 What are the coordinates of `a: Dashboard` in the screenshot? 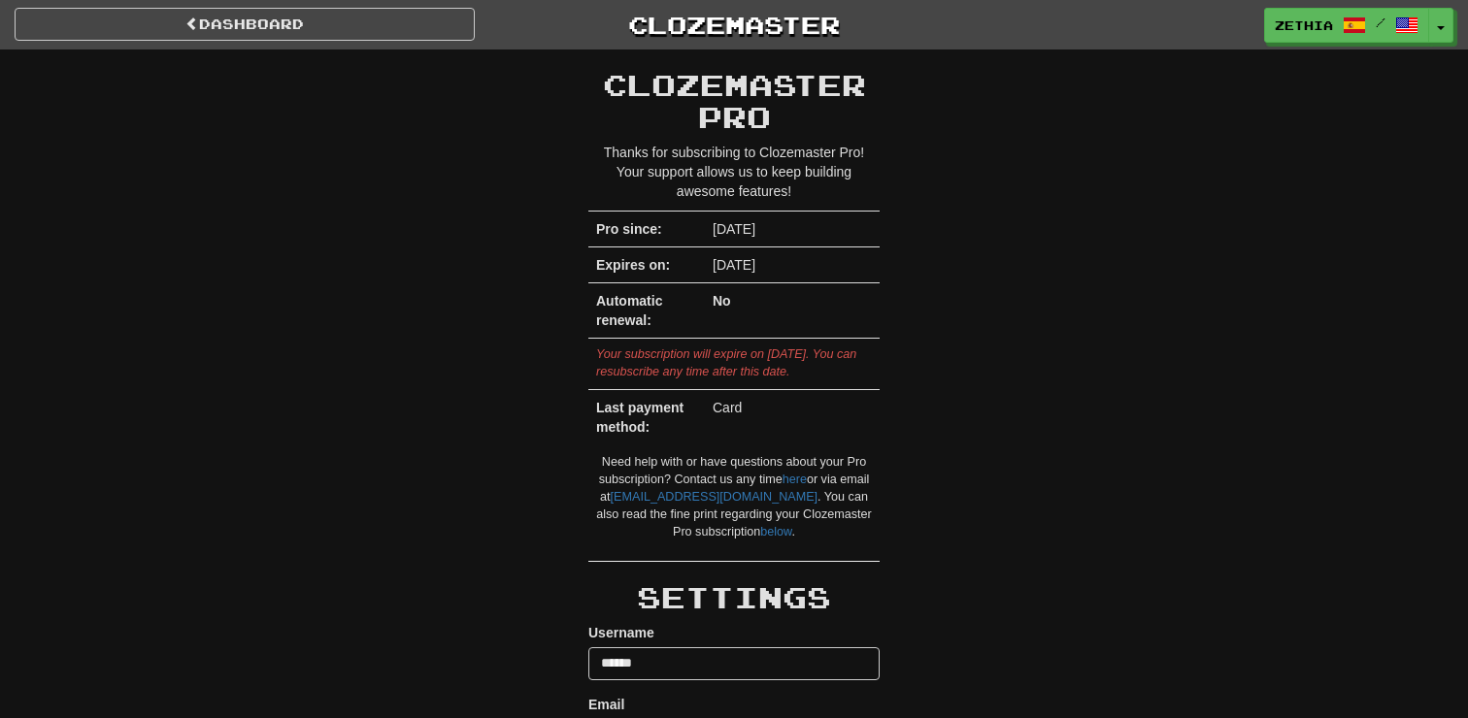 It's located at (245, 24).